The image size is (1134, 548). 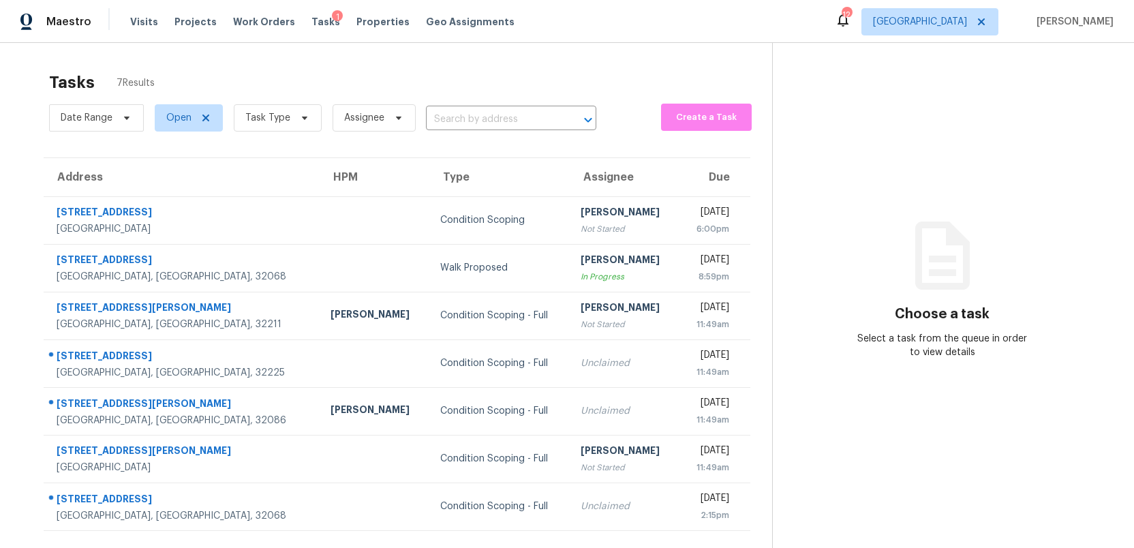 What do you see at coordinates (136, 83) in the screenshot?
I see `span: 7 Results` at bounding box center [136, 83].